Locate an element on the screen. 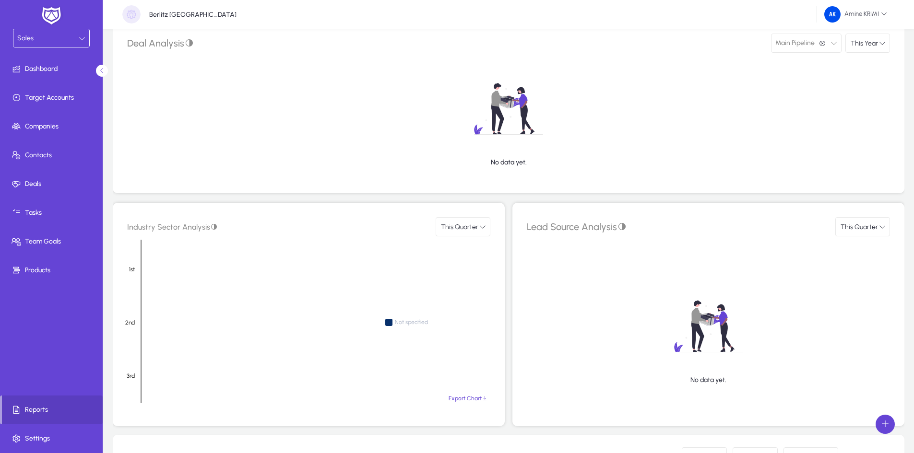 The width and height of the screenshot is (914, 453). span: Deal Analysis is located at coordinates (160, 43).